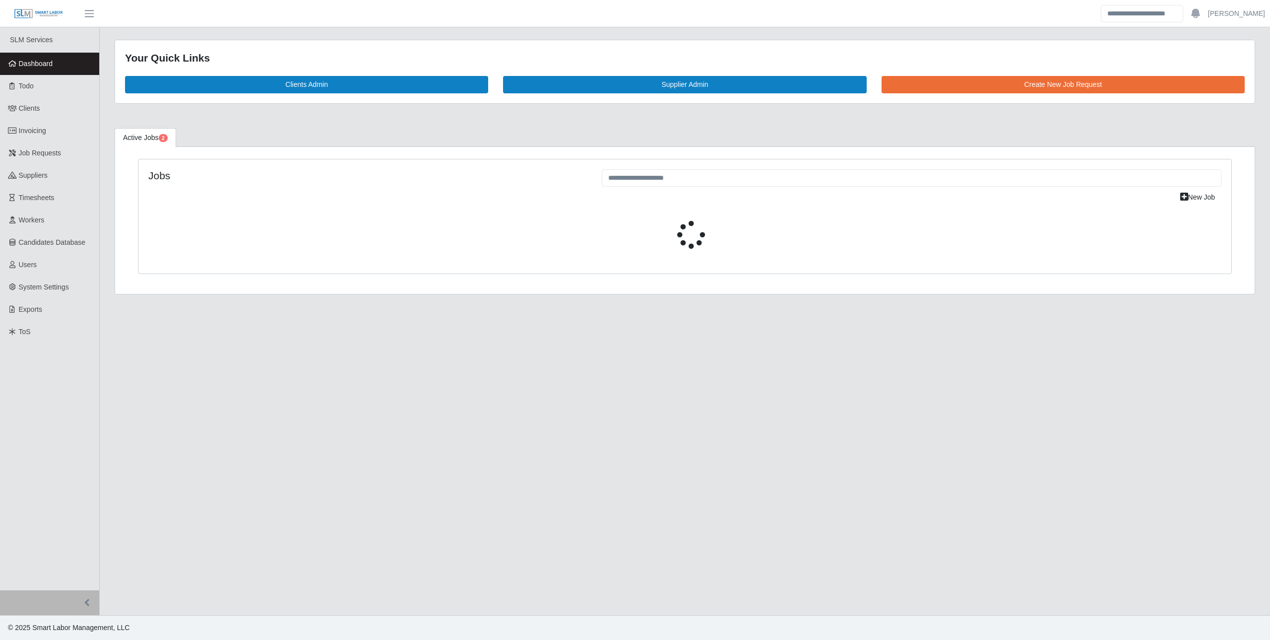 The height and width of the screenshot is (640, 1270). What do you see at coordinates (25, 331) in the screenshot?
I see `span: ToS` at bounding box center [25, 331].